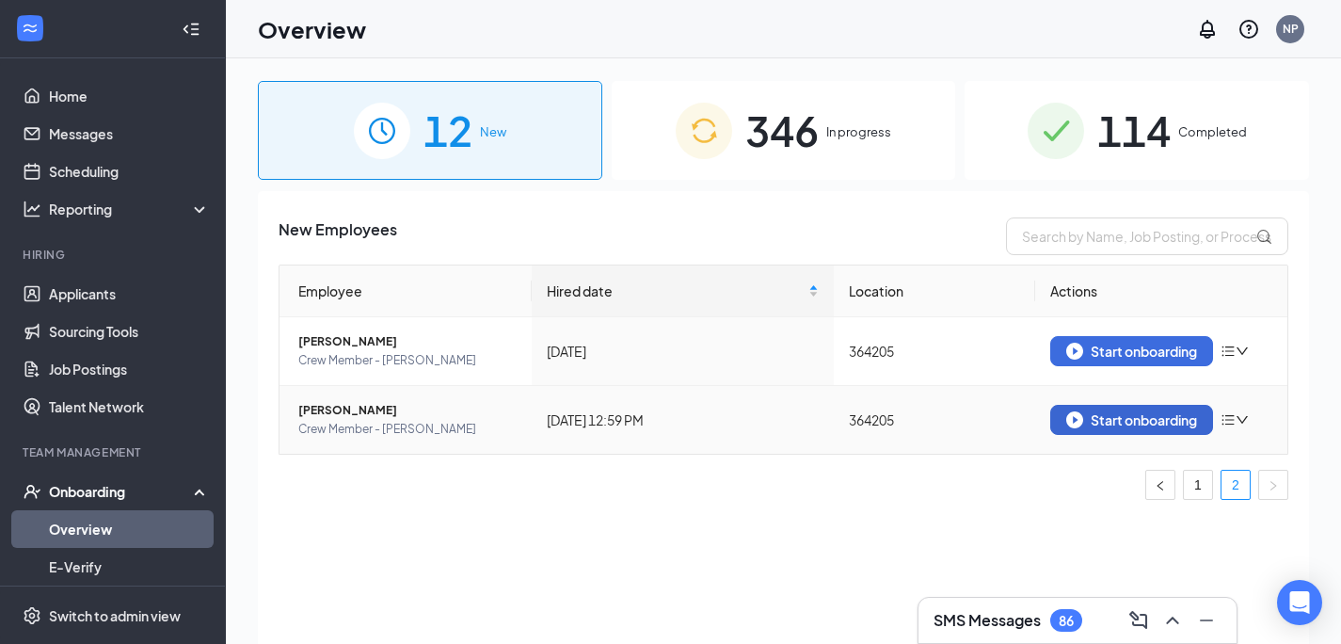  Describe the element at coordinates (129, 529) in the screenshot. I see `a: Overview` at that location.